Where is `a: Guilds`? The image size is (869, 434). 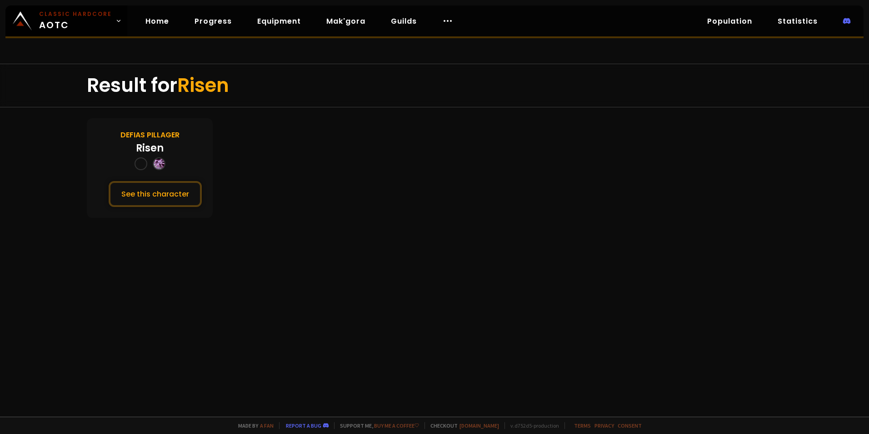 a: Guilds is located at coordinates (404, 21).